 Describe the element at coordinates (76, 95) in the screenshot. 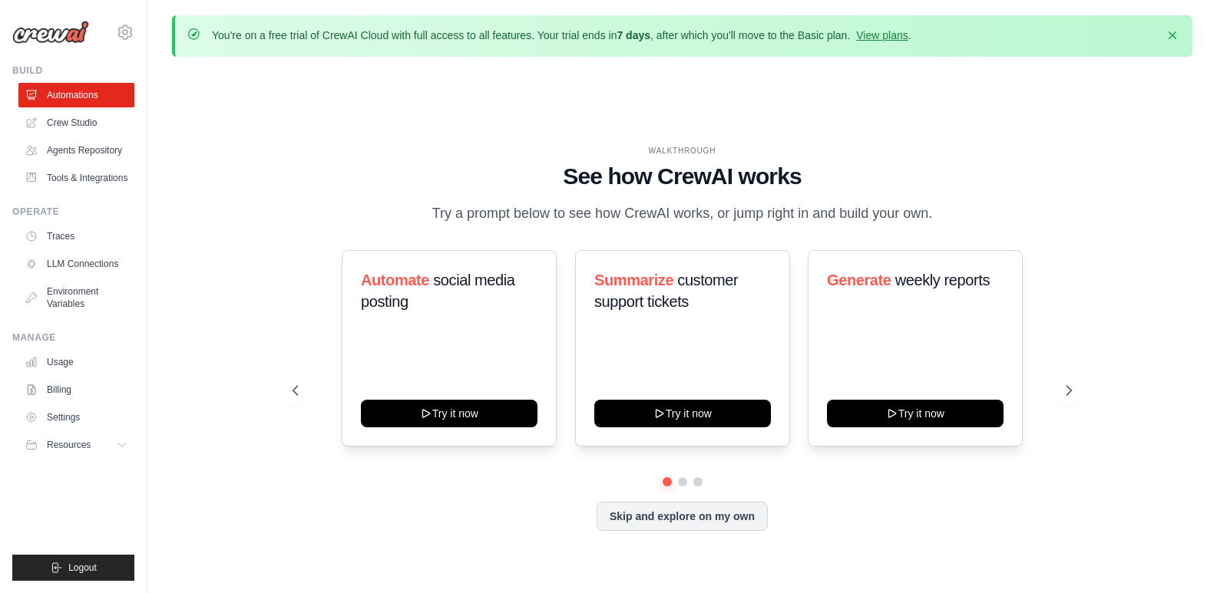

I see `a: Automations` at that location.